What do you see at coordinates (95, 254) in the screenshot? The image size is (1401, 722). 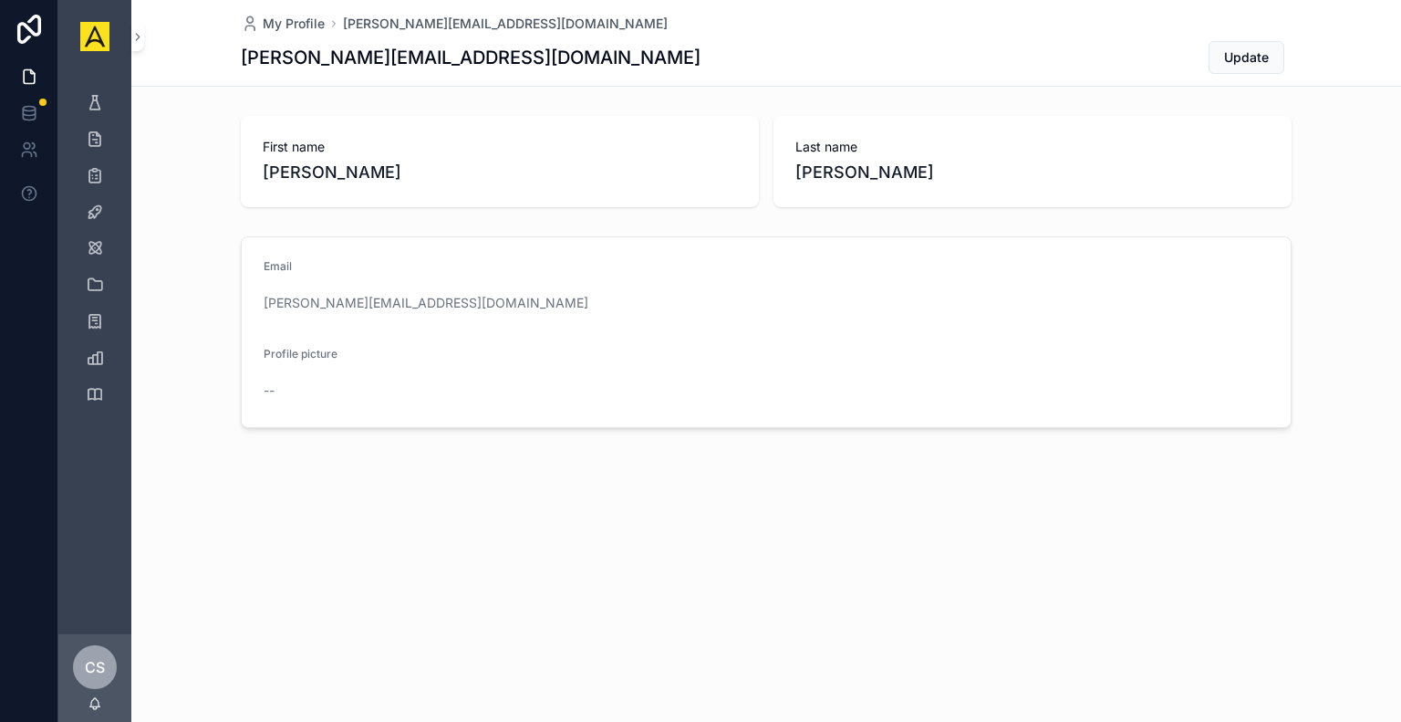 I see `div: scrollable content` at bounding box center [95, 254].